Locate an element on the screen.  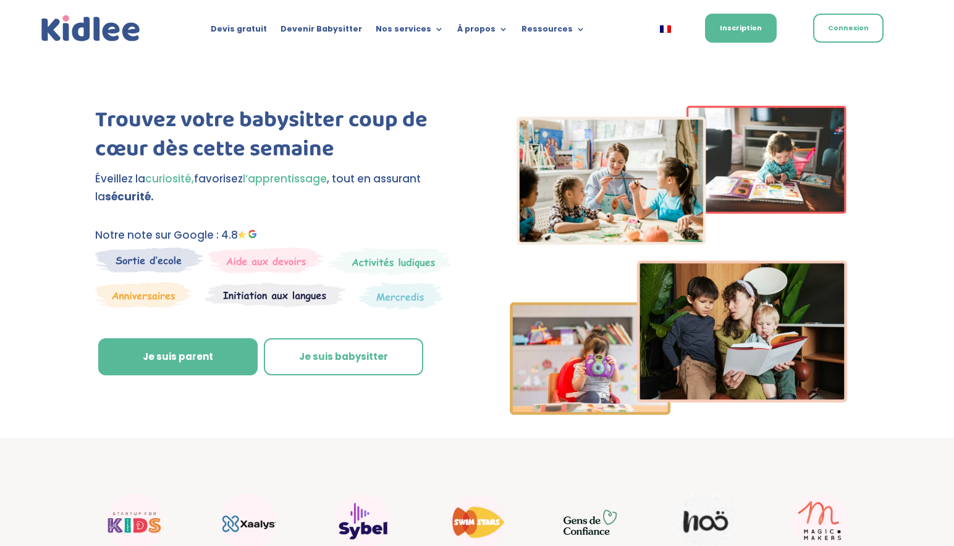
a: Ressources is located at coordinates (553, 32).